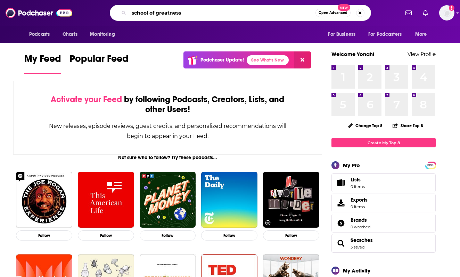 This screenshot has width=460, height=277. Describe the element at coordinates (430, 165) in the screenshot. I see `span: PRO` at that location.